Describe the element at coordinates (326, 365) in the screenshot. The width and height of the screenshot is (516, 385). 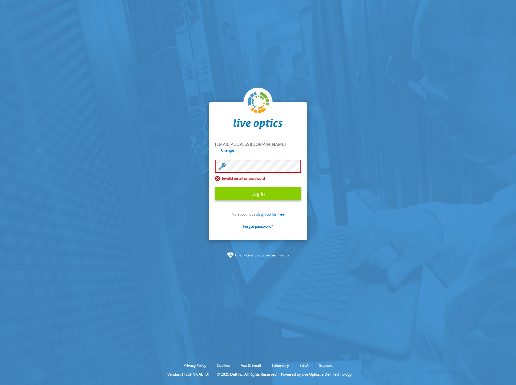
I see `a: Support` at that location.